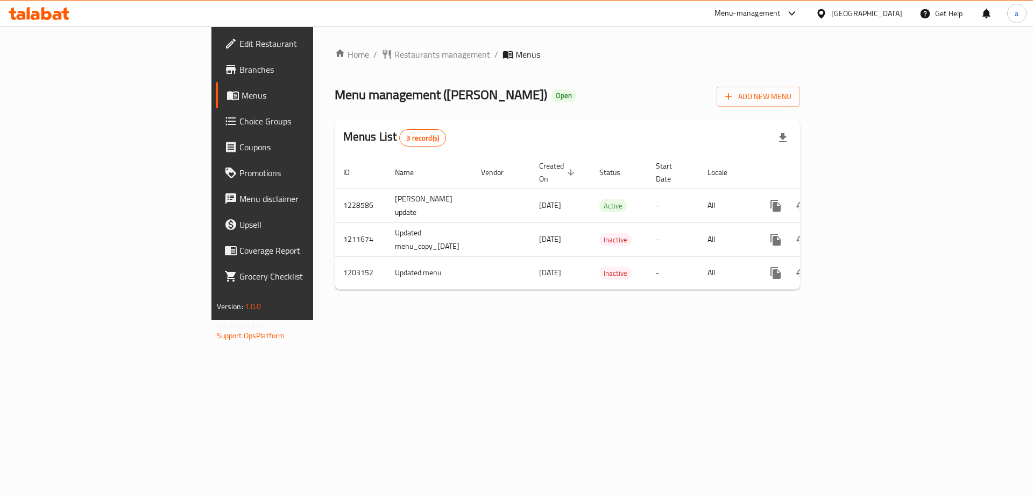  I want to click on a: Restaurants management, so click(436, 54).